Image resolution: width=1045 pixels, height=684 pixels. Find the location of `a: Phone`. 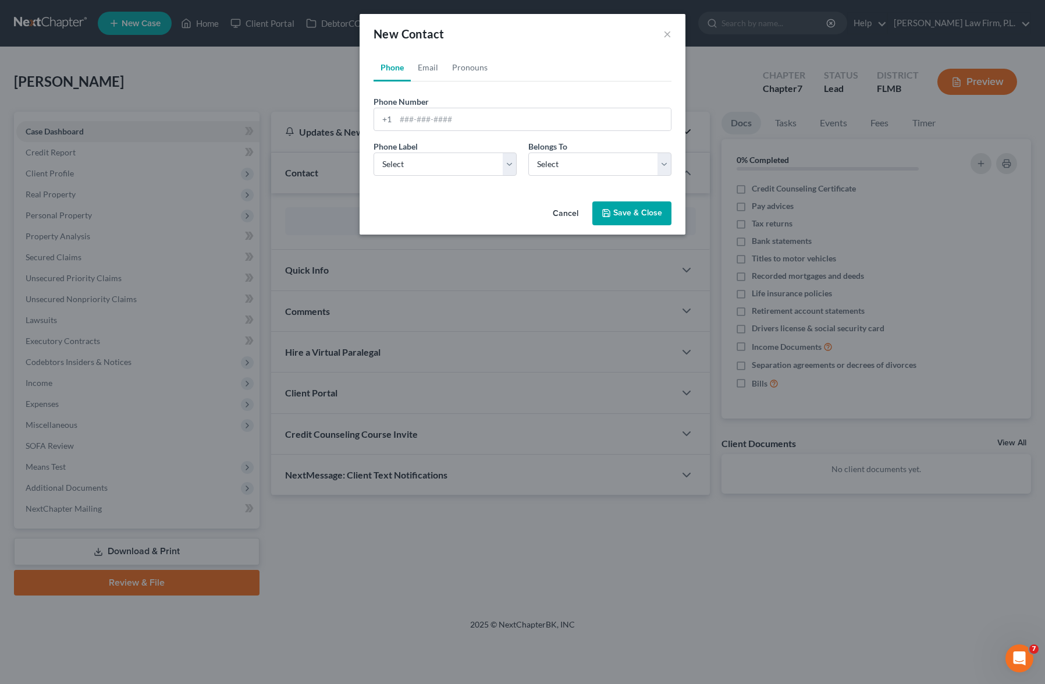

a: Phone is located at coordinates (392, 68).